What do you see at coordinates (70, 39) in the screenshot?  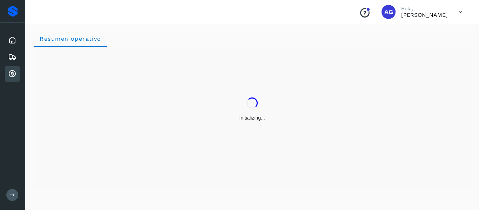 I see `span: Resumen operativo` at bounding box center [70, 39].